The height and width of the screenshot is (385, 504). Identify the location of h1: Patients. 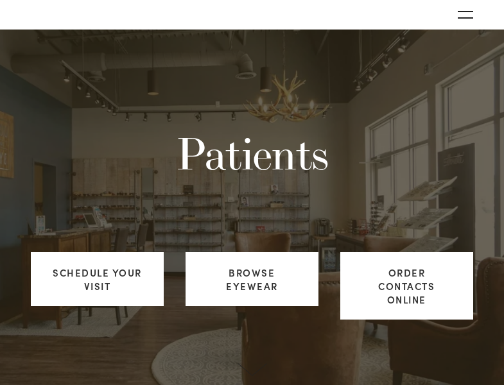
(252, 153).